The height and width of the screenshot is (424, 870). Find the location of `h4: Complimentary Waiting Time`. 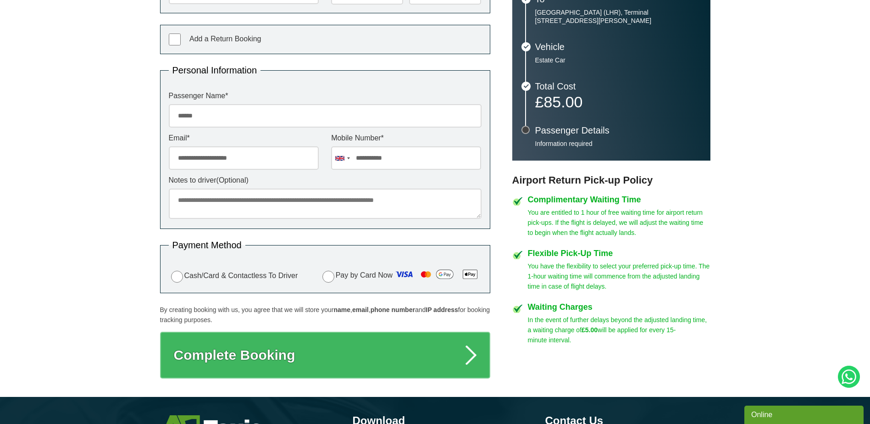

h4: Complimentary Waiting Time is located at coordinates (619, 199).